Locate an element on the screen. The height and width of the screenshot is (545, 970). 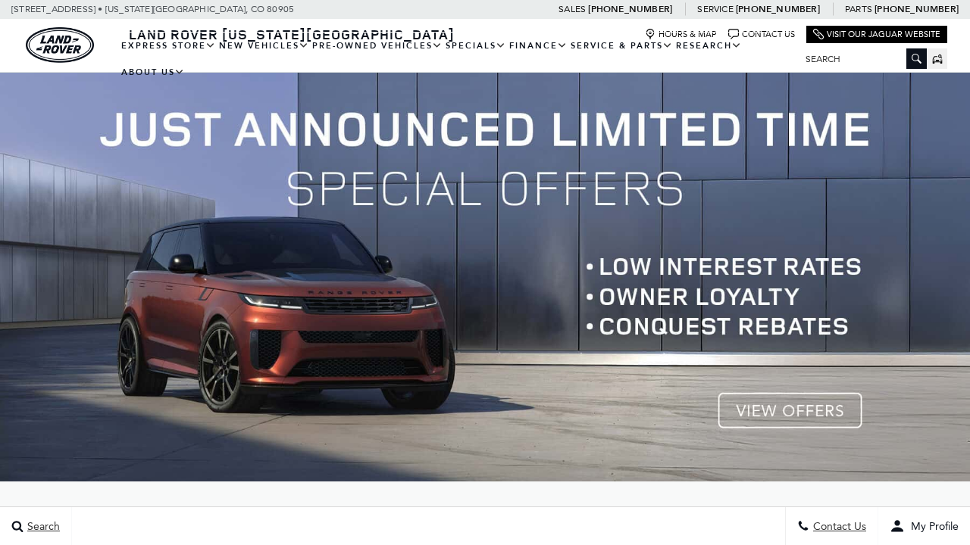
a: Contact Us is located at coordinates (761, 34).